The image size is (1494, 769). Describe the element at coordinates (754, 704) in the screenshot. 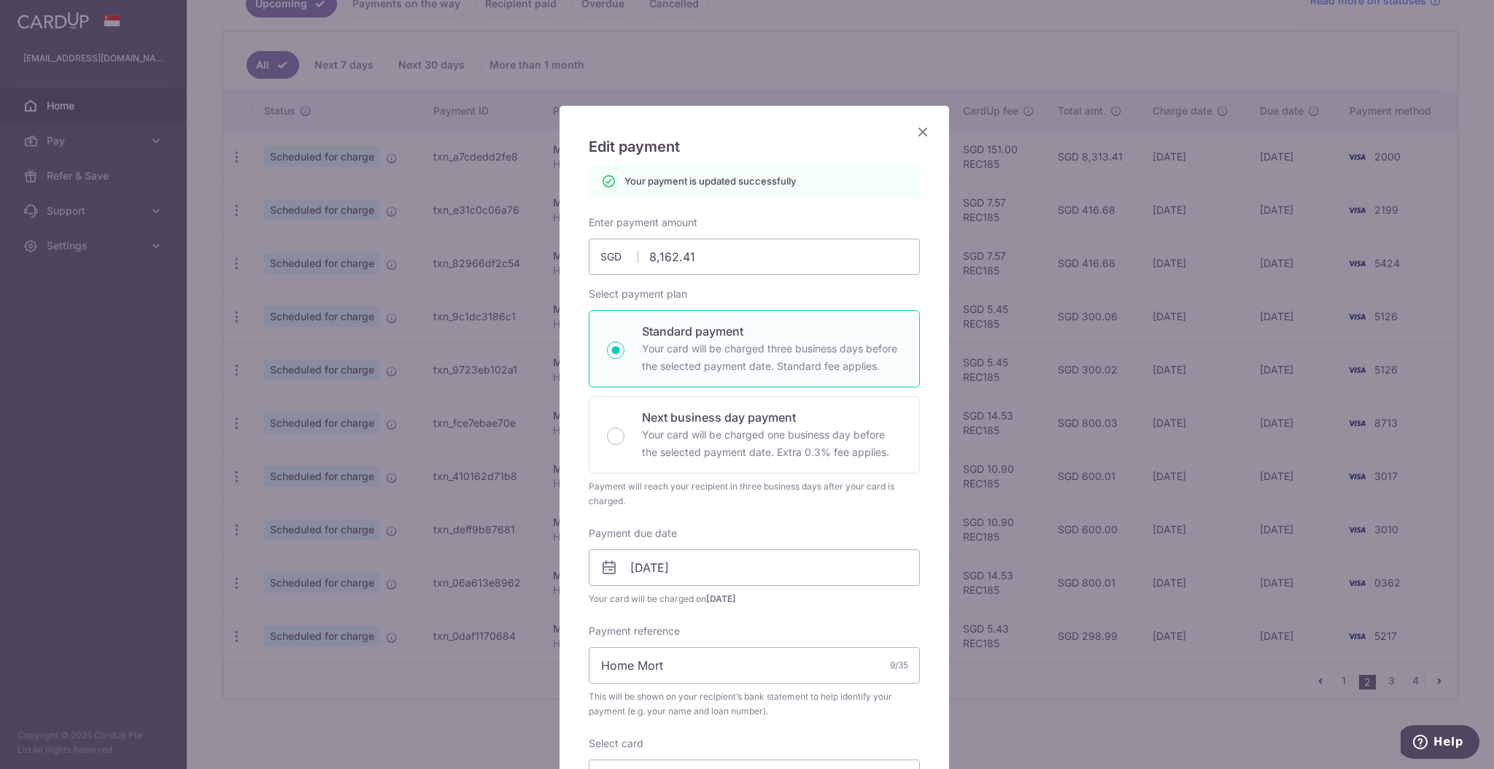

I see `span: This will be shown on your recipient’s bank statement to help identify your payment (e.g. your na...` at that location.